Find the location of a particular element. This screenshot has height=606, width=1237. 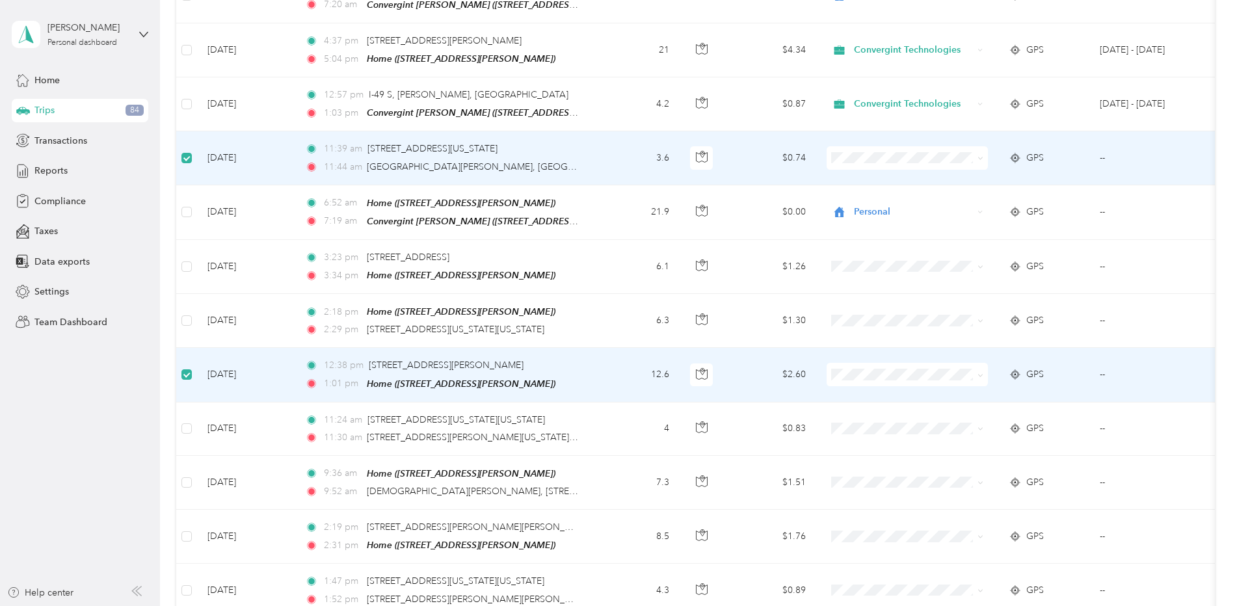

span: Settings is located at coordinates (51, 291).